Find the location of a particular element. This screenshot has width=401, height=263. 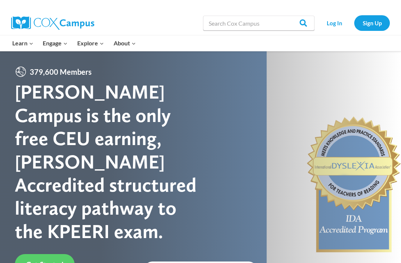

nav: Secondary Navigation is located at coordinates (354, 23).